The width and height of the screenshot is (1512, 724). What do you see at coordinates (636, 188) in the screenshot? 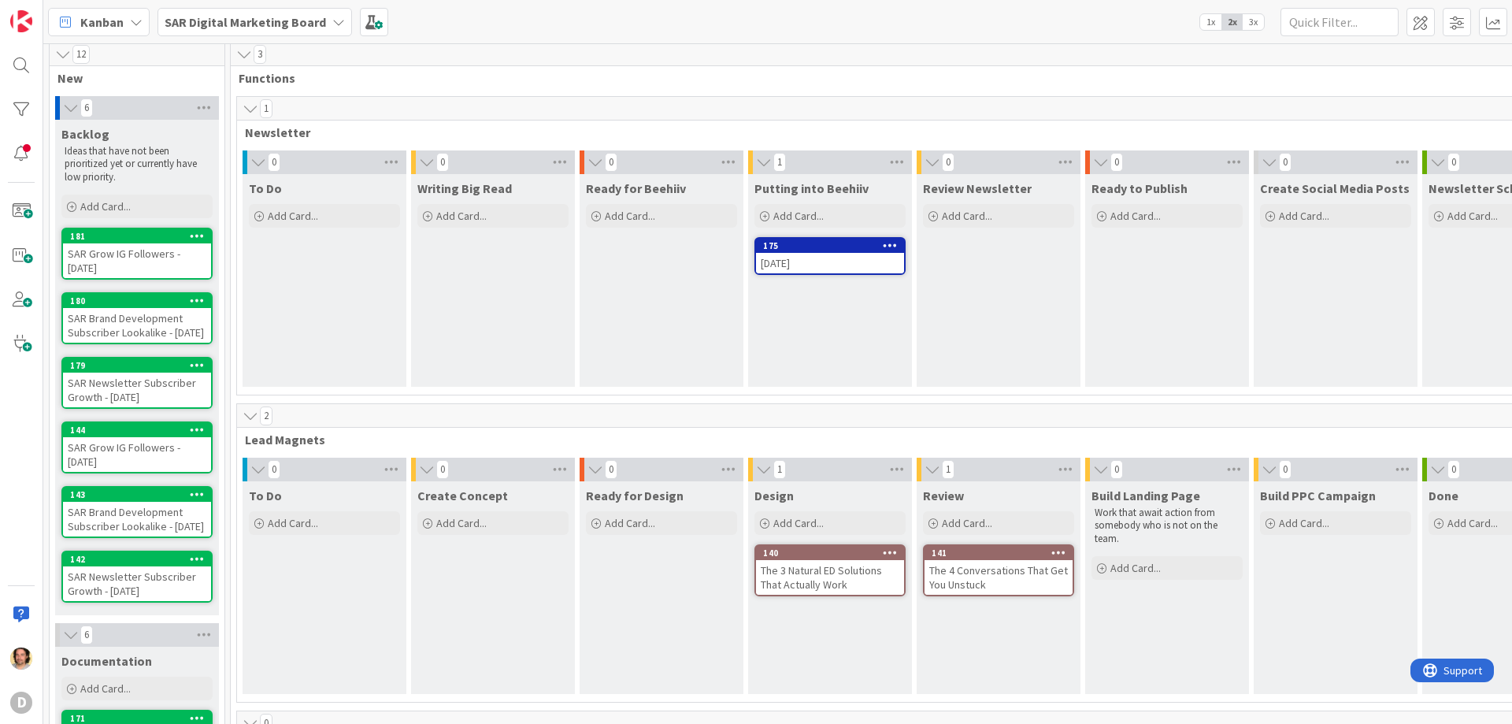
I see `span: Ready for Beehiiv` at bounding box center [636, 188].